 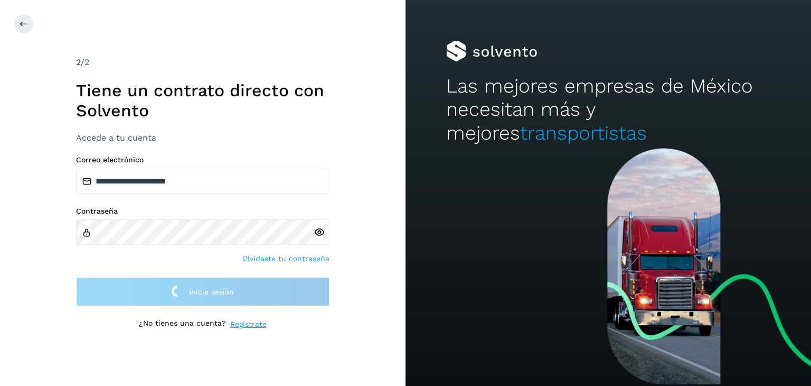 I want to click on div: /2, so click(x=203, y=62).